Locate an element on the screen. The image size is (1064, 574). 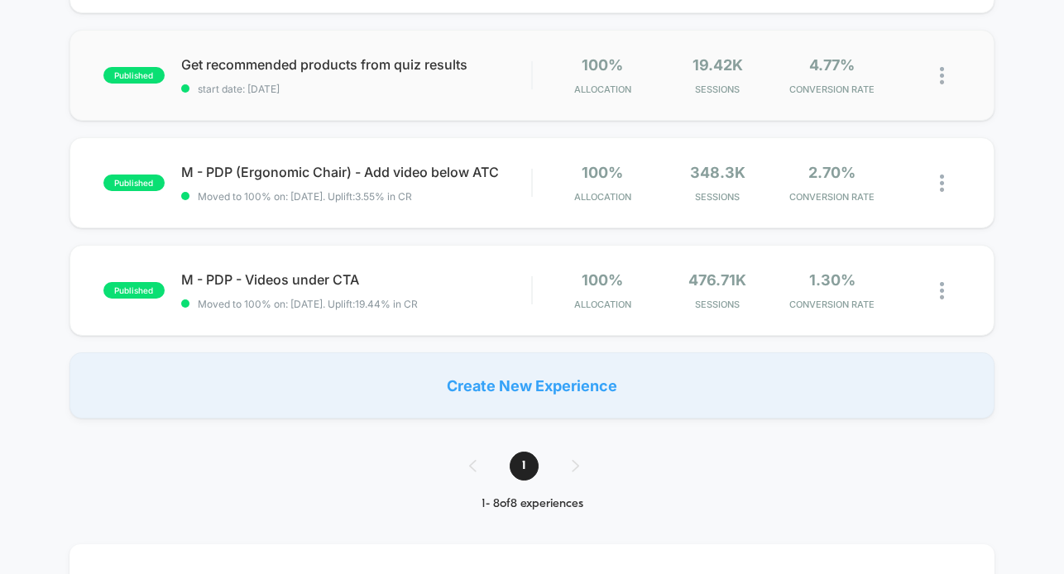
span: 1 is located at coordinates (524, 466).